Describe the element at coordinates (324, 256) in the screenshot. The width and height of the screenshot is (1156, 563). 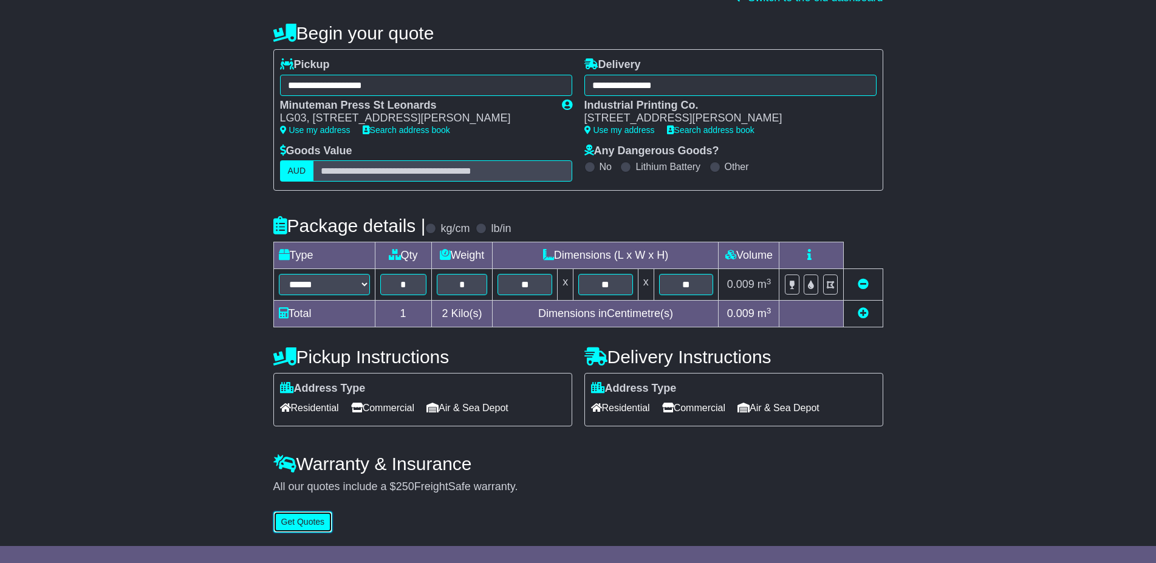
I see `td: Type` at that location.